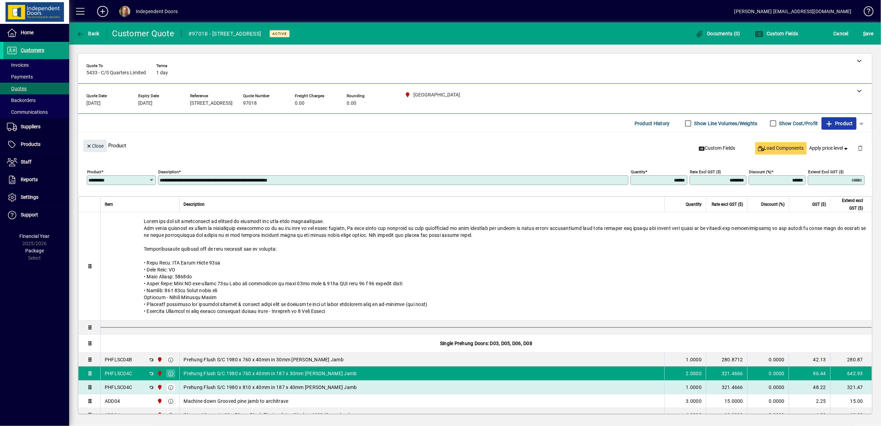 The height and width of the screenshot is (426, 881). Describe the element at coordinates (830, 148) in the screenshot. I see `span: Apply price level` at that location.